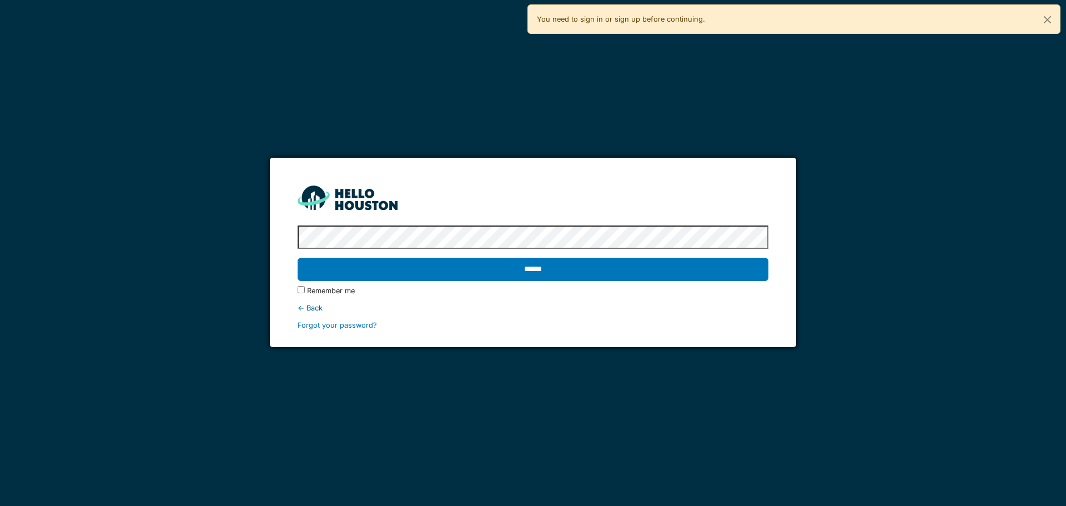 This screenshot has height=506, width=1066. What do you see at coordinates (533, 308) in the screenshot?
I see `div: ← Back` at bounding box center [533, 308].